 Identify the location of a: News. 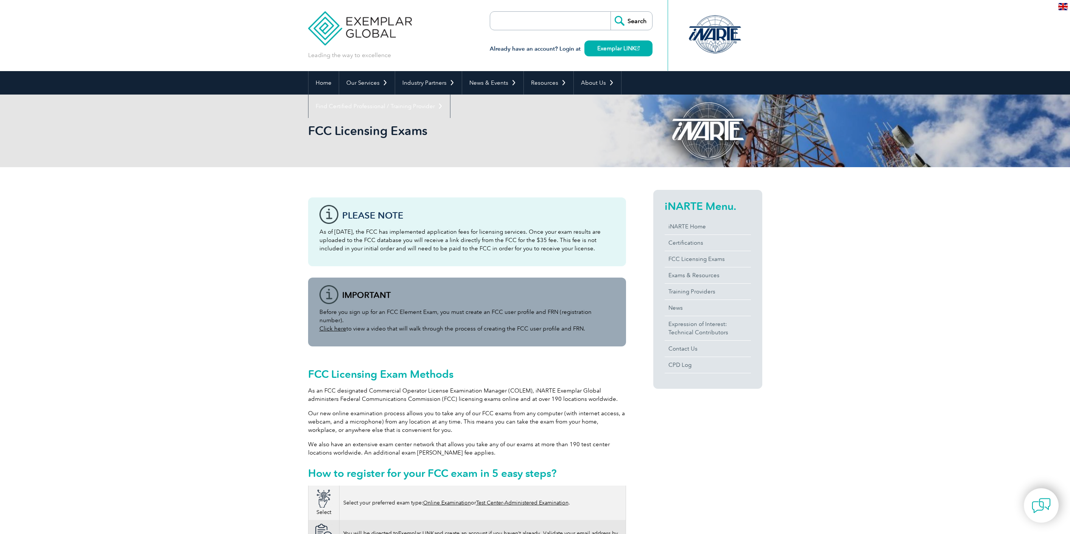
(707, 308).